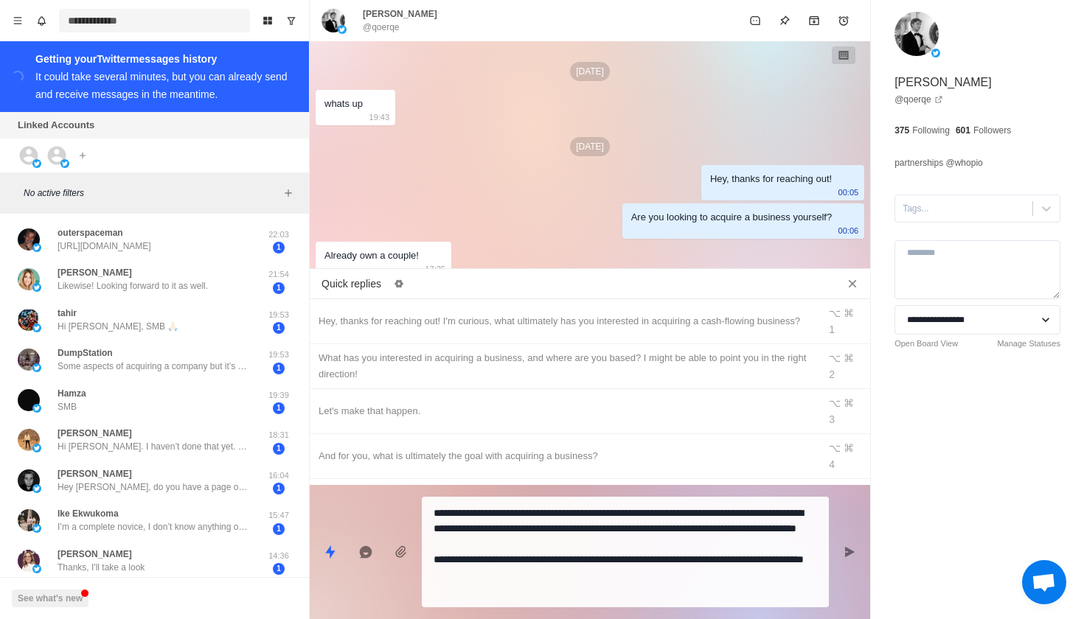 This screenshot has height=619, width=1084. Describe the element at coordinates (784, 21) in the screenshot. I see `button: Pin` at that location.